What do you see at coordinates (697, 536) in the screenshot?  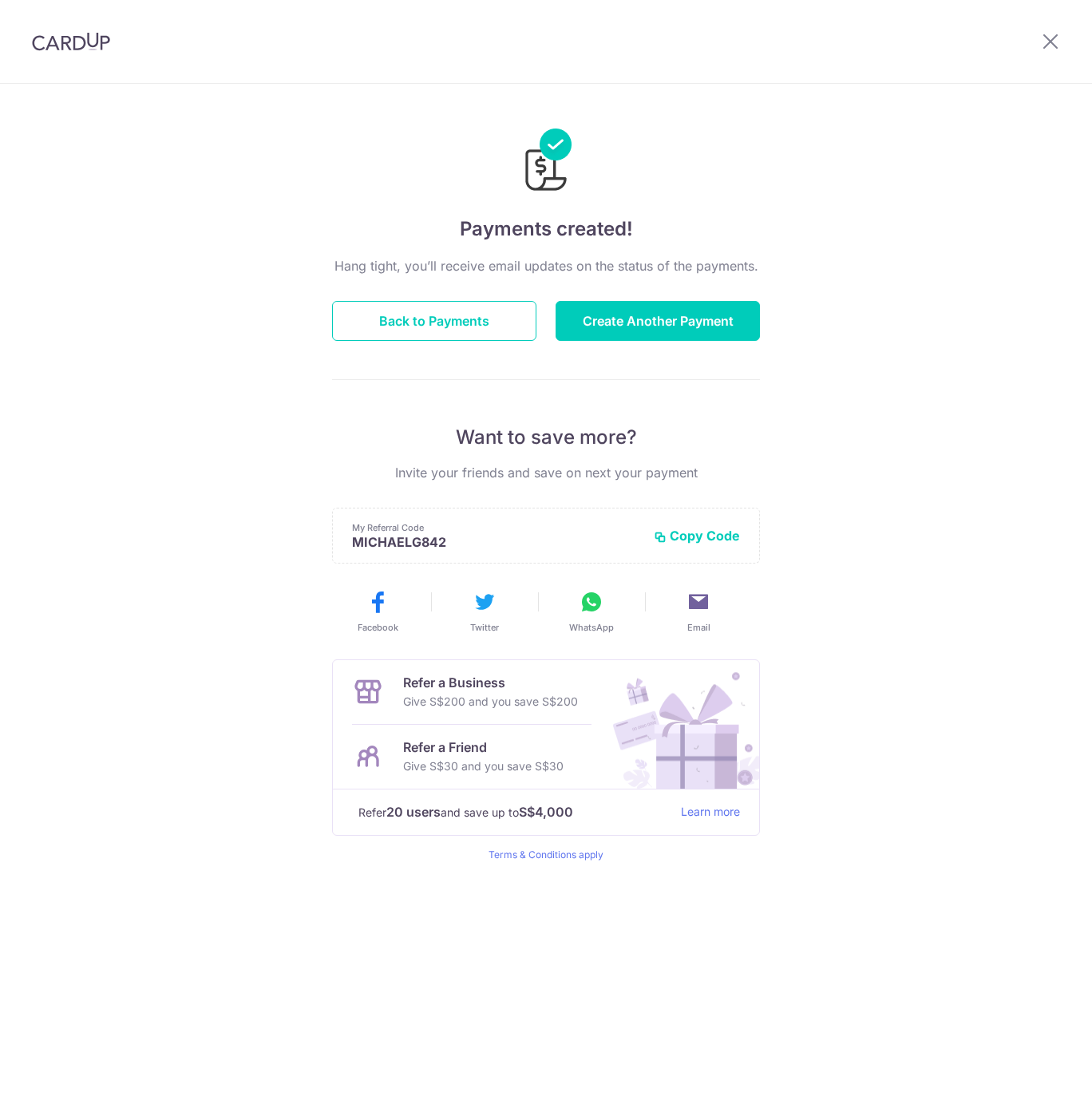 I see `button: Copy Code` at bounding box center [697, 536].